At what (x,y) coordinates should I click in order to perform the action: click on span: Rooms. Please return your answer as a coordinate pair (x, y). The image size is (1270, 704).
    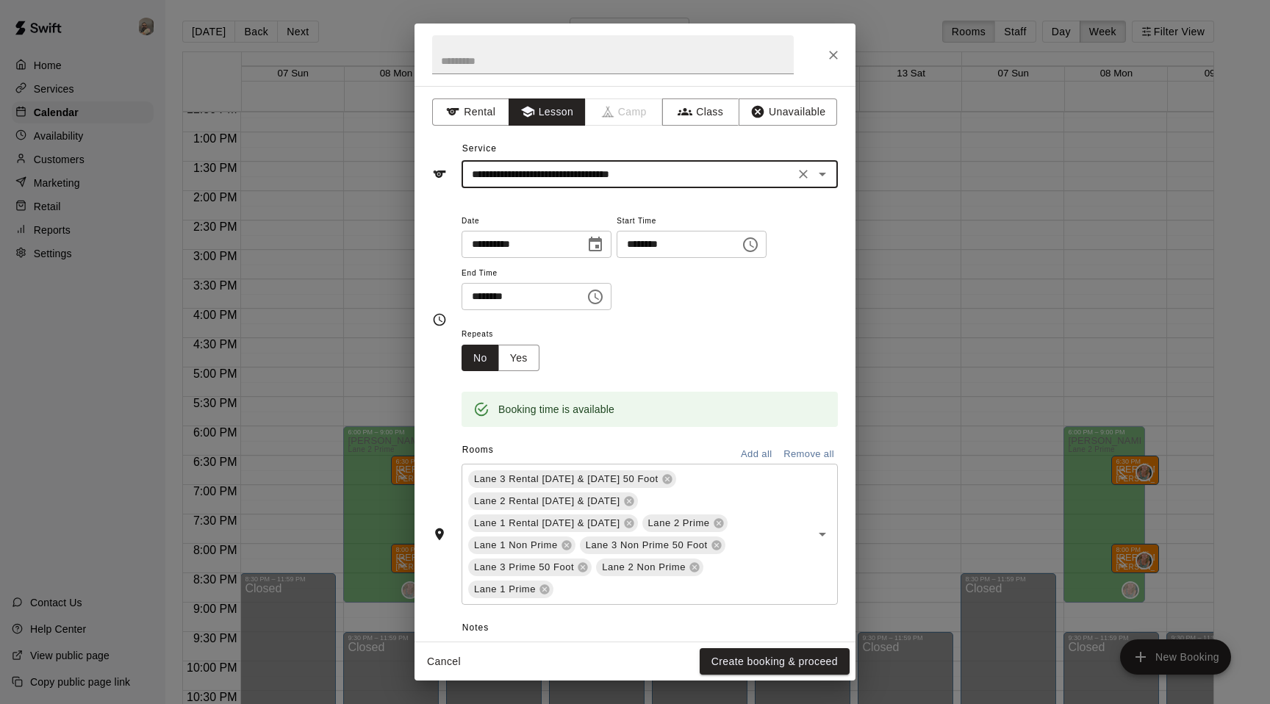
    Looking at the image, I should click on (478, 450).